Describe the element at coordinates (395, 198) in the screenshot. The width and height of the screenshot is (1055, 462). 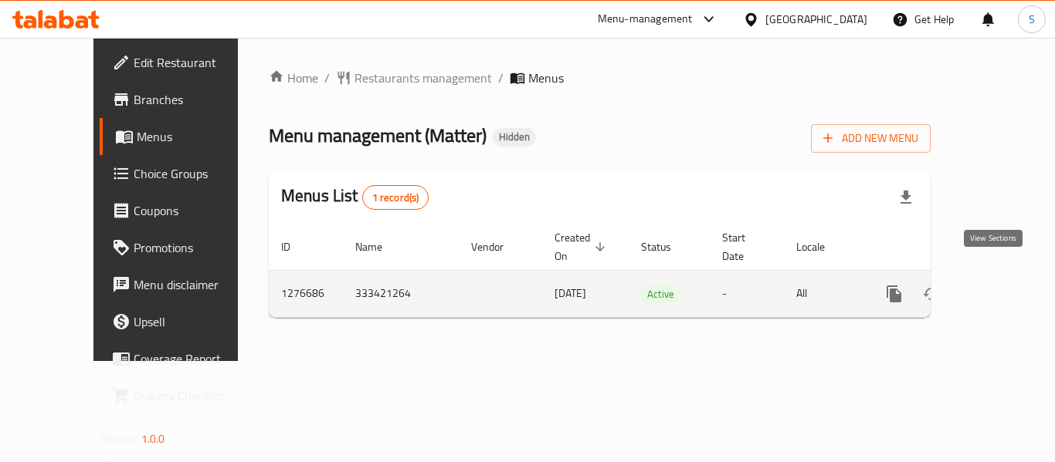
I see `span: 1 record(s)` at that location.